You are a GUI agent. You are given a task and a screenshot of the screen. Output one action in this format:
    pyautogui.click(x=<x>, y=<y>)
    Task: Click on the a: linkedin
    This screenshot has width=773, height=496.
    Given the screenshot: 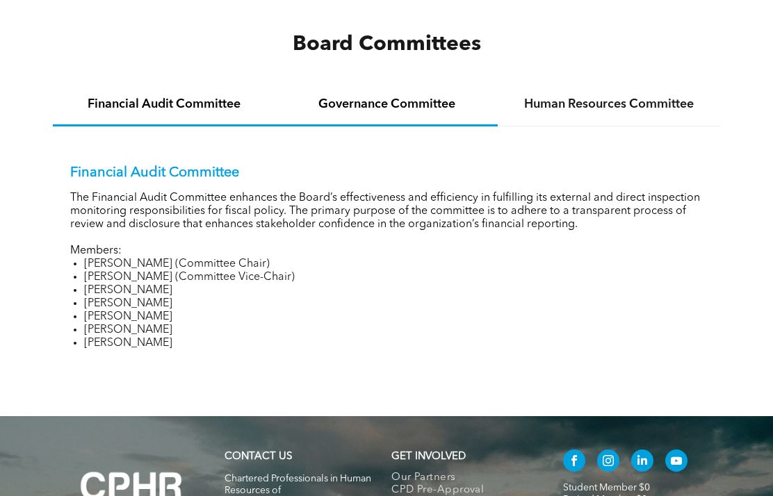 What is the action you would take?
    pyautogui.click(x=642, y=462)
    